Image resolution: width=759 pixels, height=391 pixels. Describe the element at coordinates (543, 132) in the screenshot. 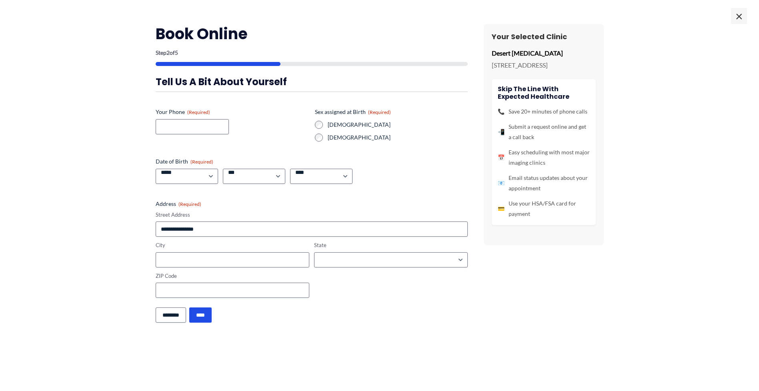

I see `li: Submit a request online and get a call back` at that location.